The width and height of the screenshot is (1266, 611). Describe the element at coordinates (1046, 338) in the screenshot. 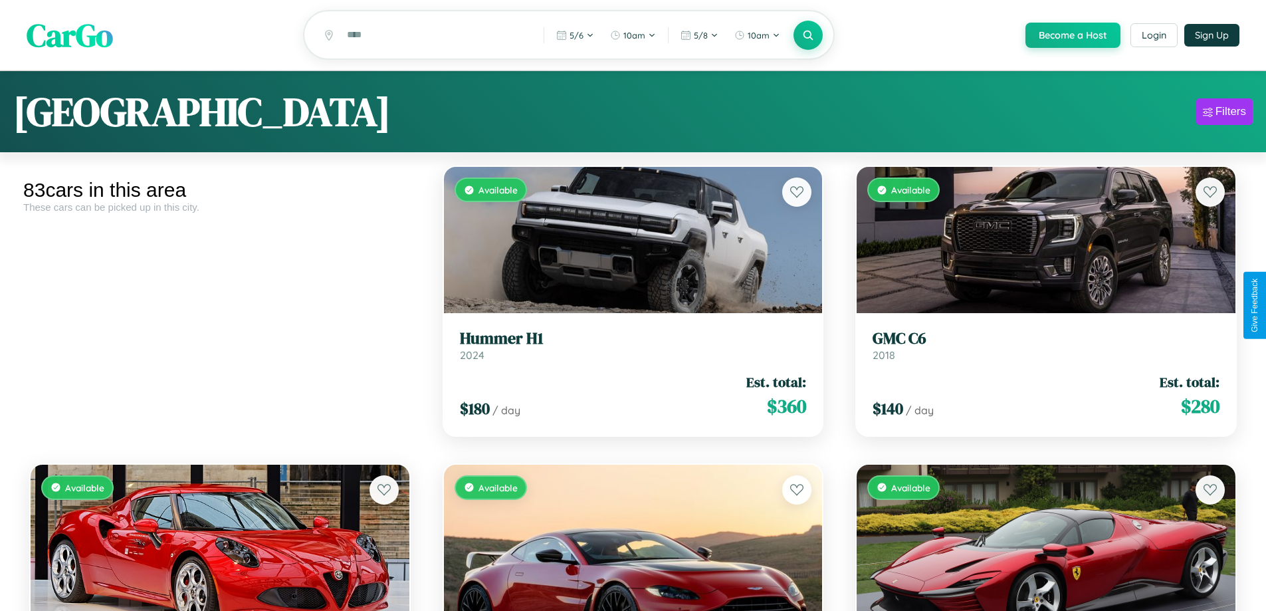

I see `h3: GMC C6` at that location.